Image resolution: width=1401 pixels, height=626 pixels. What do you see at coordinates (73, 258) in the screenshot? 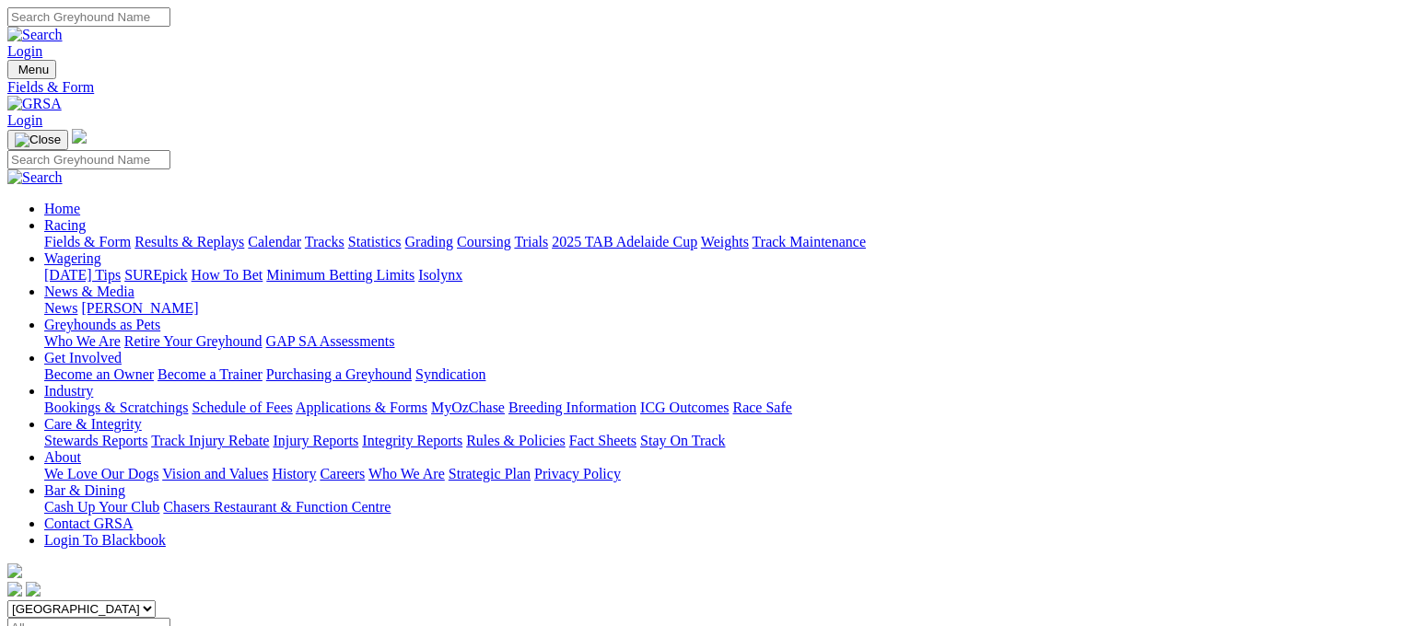
I see `a: Wagering` at bounding box center [73, 258].